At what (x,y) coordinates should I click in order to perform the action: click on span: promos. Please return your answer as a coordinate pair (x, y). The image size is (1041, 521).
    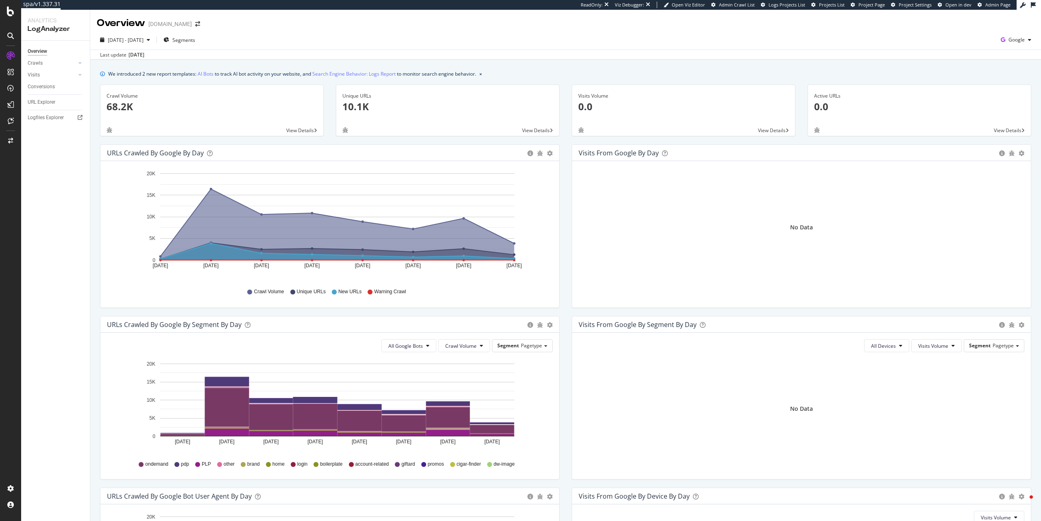
    Looking at the image, I should click on (436, 464).